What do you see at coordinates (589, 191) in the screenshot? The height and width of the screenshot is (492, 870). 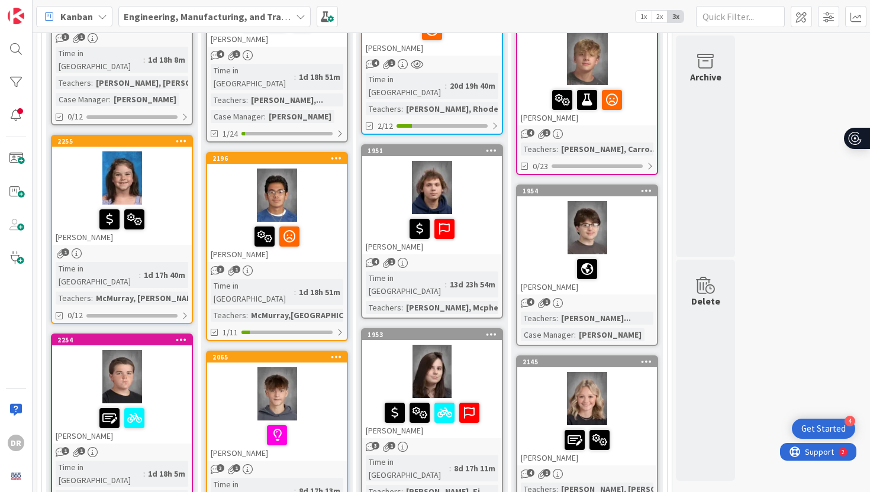 I see `div: 1954` at bounding box center [589, 191].